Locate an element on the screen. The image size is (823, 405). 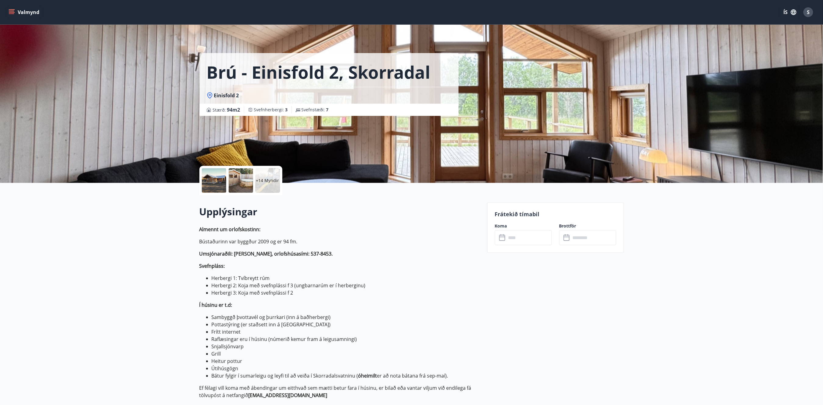
span: 7 is located at coordinates (327, 109).